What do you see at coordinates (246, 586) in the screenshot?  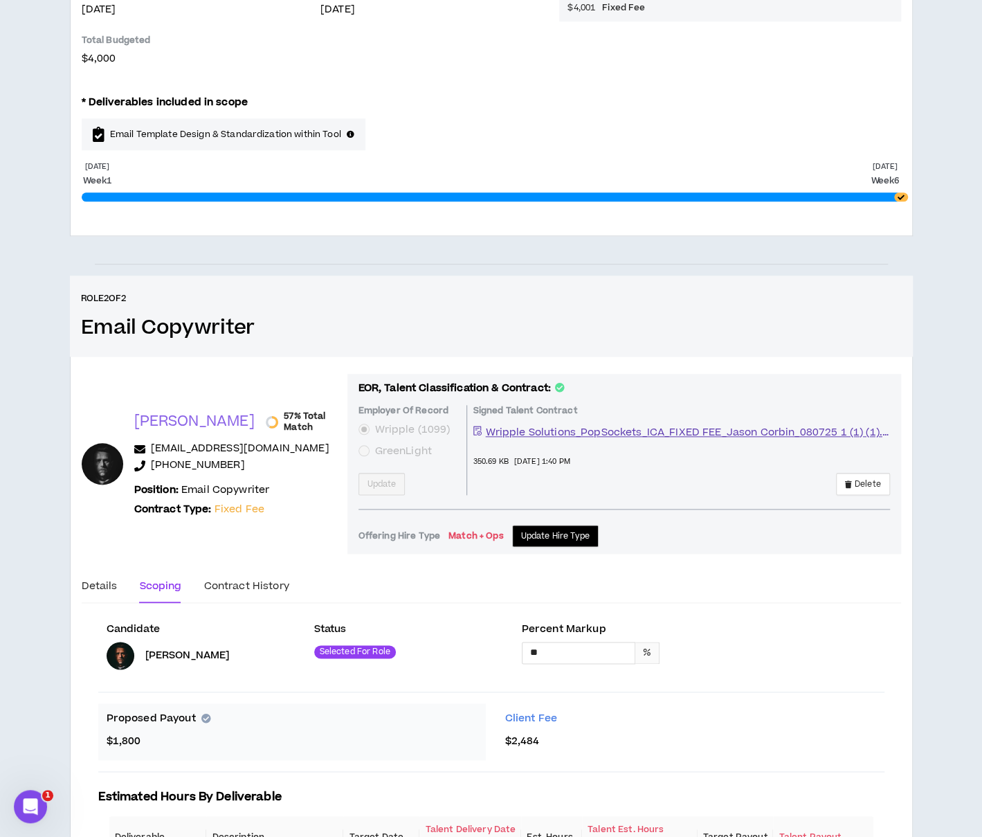 I see `div: Contract History` at bounding box center [246, 586].